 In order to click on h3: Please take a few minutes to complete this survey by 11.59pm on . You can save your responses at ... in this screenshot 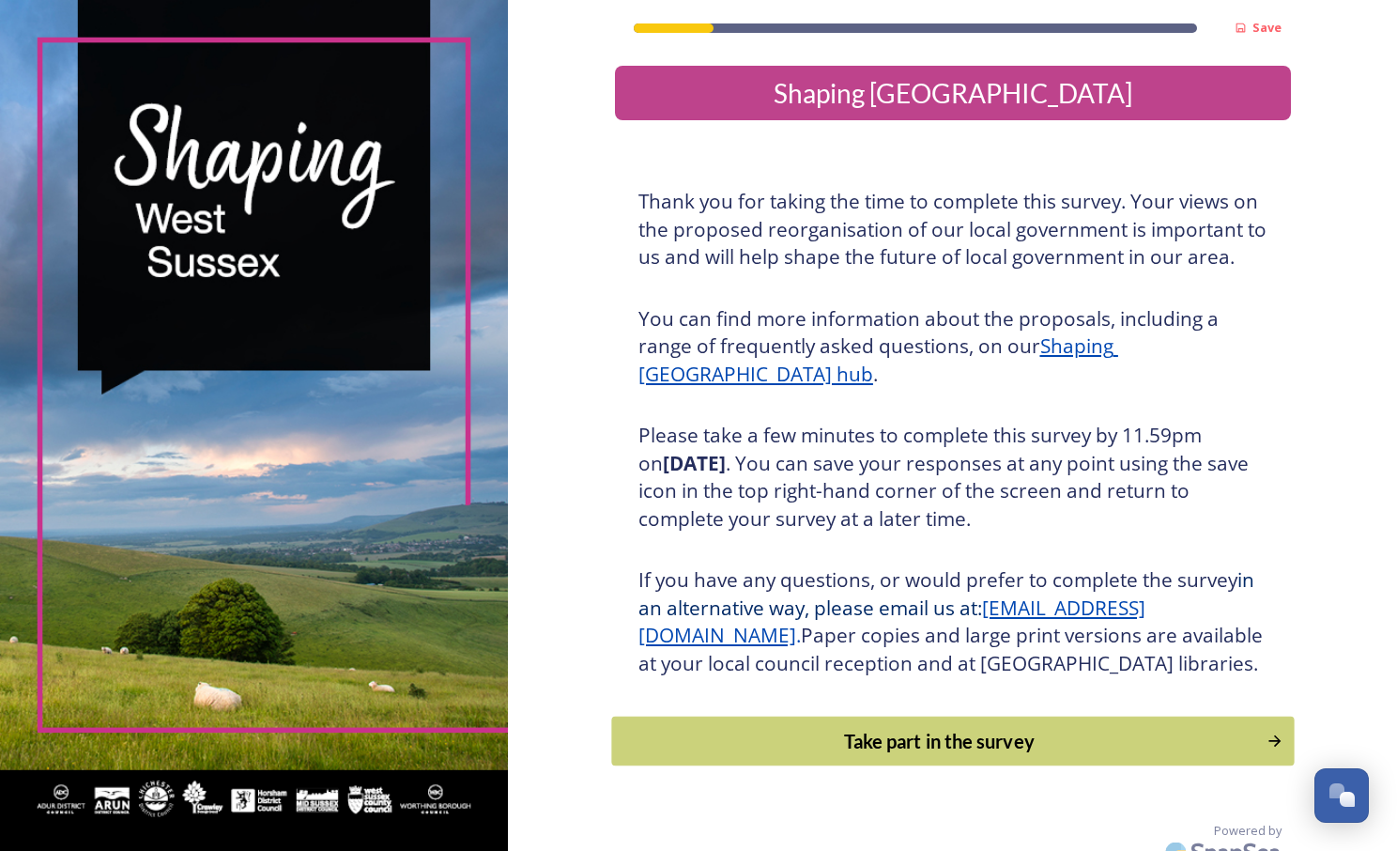, I will do `click(953, 477)`.